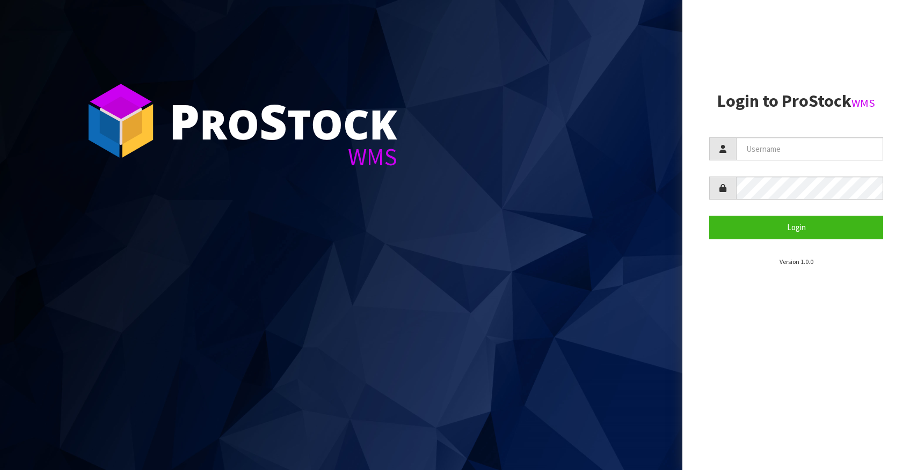  What do you see at coordinates (283, 121) in the screenshot?
I see `div: ro tock` at bounding box center [283, 121].